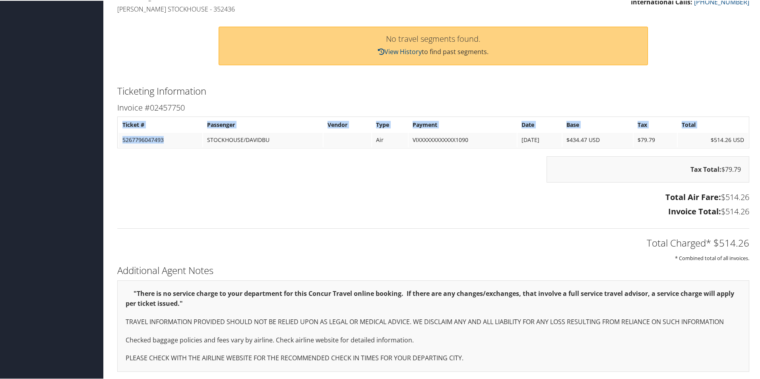 Image resolution: width=760 pixels, height=379 pixels. I want to click on th: Vendor, so click(347, 124).